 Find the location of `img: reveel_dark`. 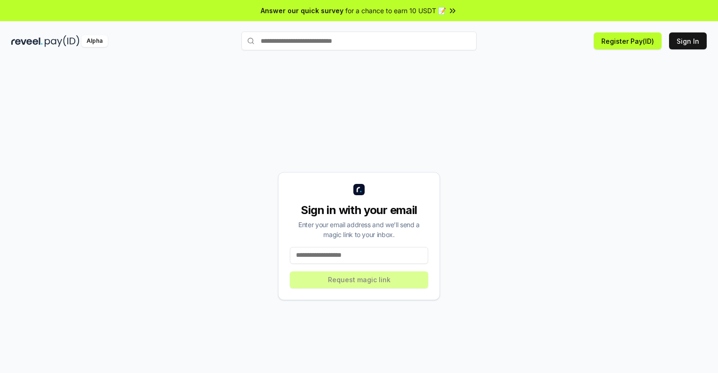

img: reveel_dark is located at coordinates (27, 41).